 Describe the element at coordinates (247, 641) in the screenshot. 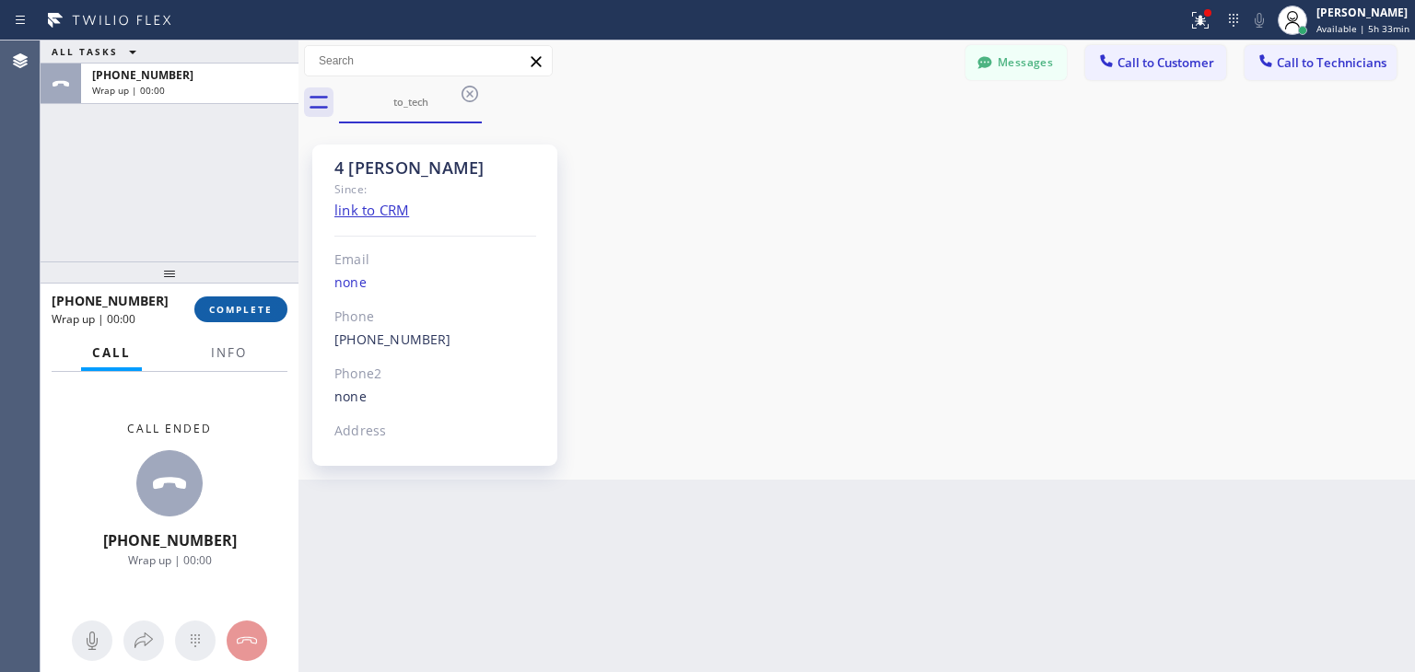

I see `button: Hang up` at that location.